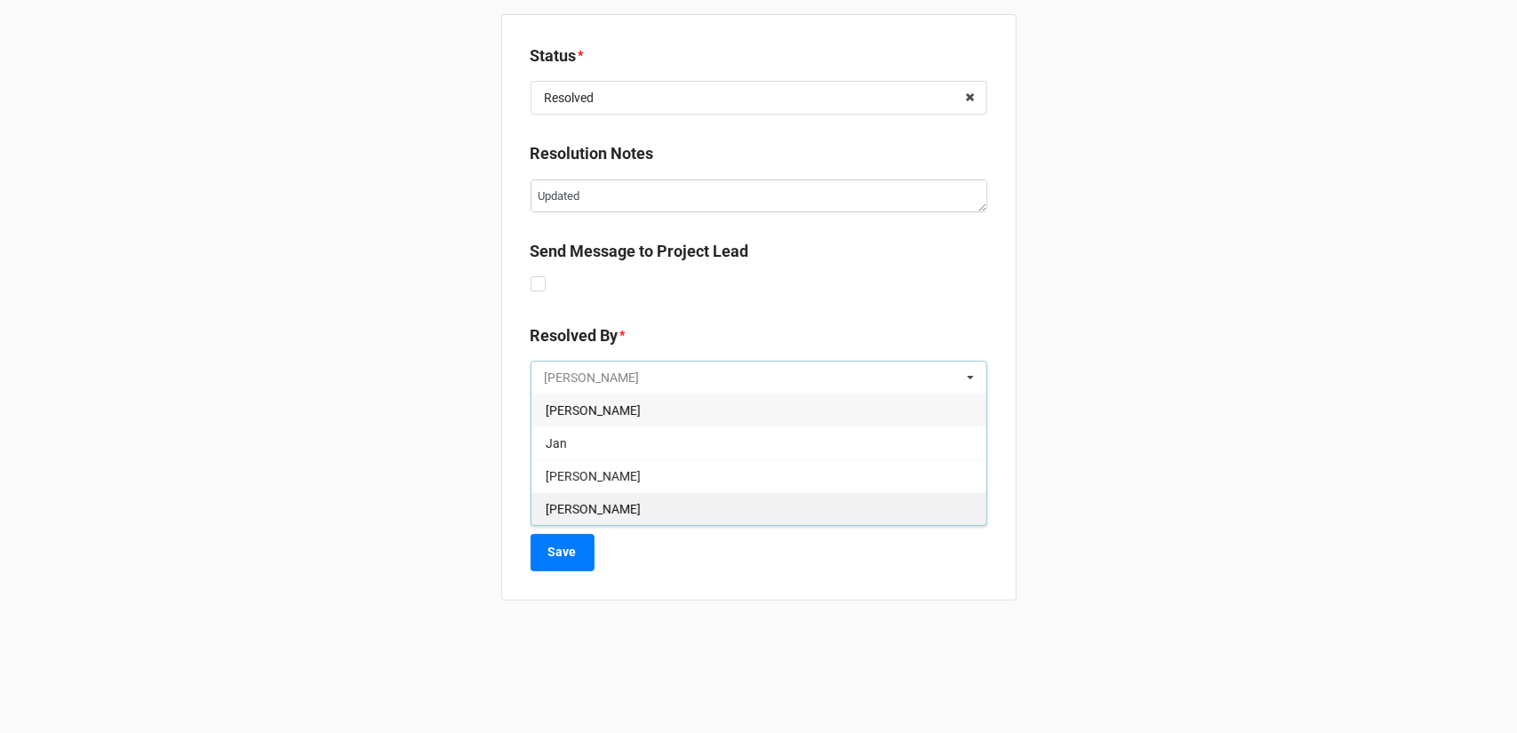 This screenshot has width=1517, height=733. What do you see at coordinates (759, 196) in the screenshot?
I see `textarea: Updated` at bounding box center [759, 196].